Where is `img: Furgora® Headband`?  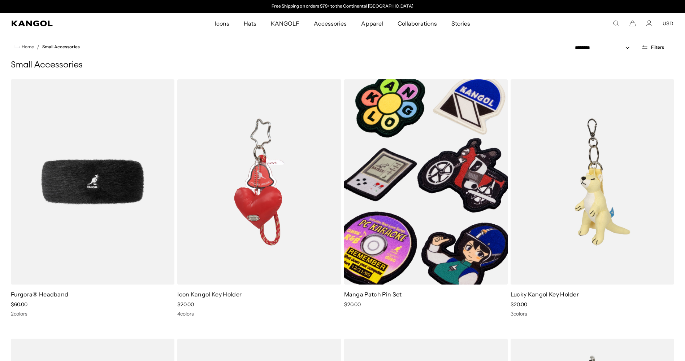
img: Furgora® Headband is located at coordinates (92, 182).